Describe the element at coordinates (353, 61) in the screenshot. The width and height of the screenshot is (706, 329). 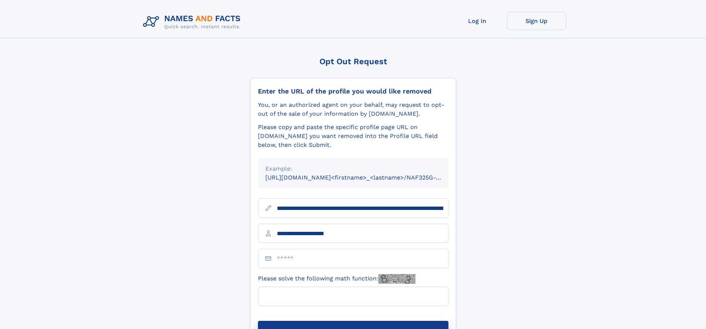
I see `div: Opt Out Request` at that location.